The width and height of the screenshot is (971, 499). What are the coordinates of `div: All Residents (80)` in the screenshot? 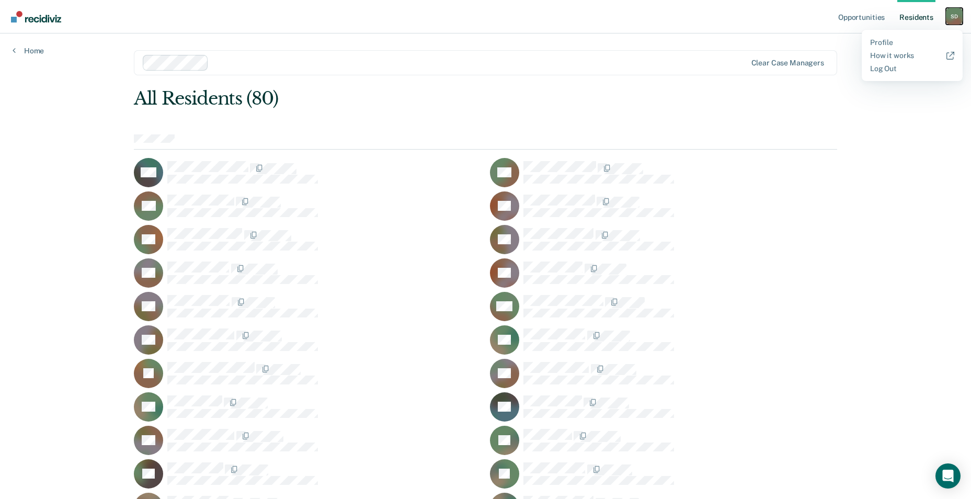 It's located at (415, 98).